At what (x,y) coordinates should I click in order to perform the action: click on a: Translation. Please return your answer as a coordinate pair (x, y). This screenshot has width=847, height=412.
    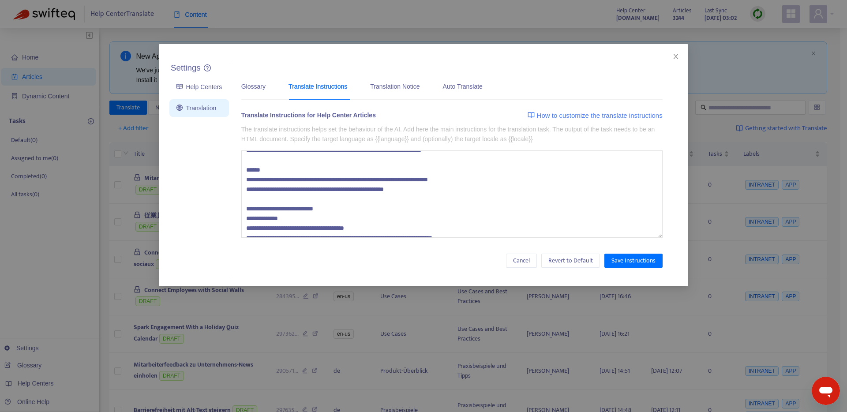
    Looking at the image, I should click on (196, 108).